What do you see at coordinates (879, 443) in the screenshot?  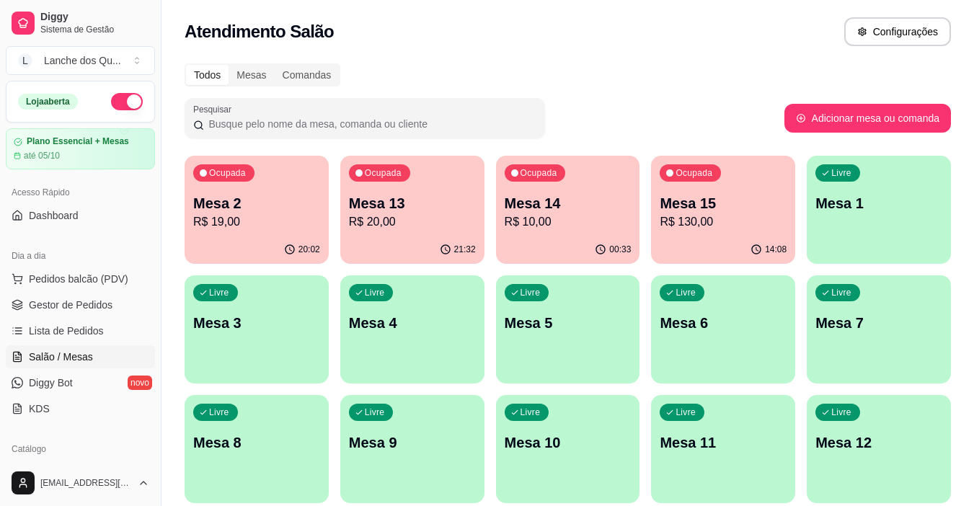 I see `p: Mesa 12` at bounding box center [879, 443].